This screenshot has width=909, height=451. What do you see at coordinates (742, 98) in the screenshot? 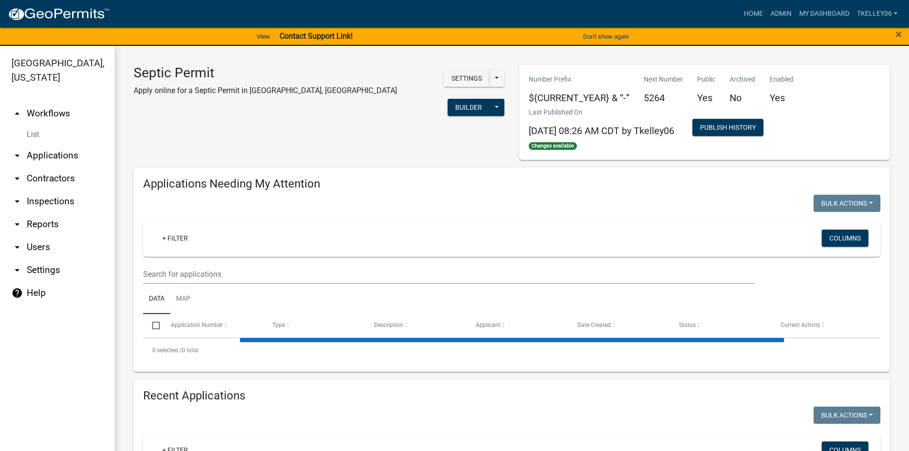
I see `h5: No` at bounding box center [742, 98].